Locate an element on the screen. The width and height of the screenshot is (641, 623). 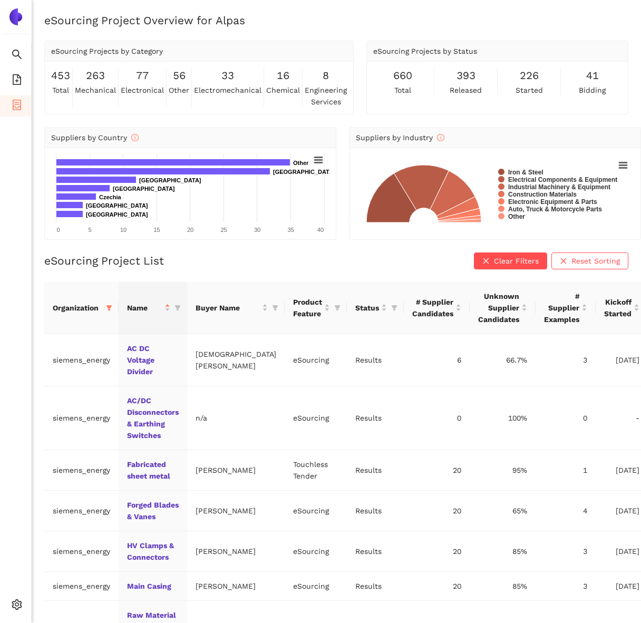
span: 226 is located at coordinates (529, 75).